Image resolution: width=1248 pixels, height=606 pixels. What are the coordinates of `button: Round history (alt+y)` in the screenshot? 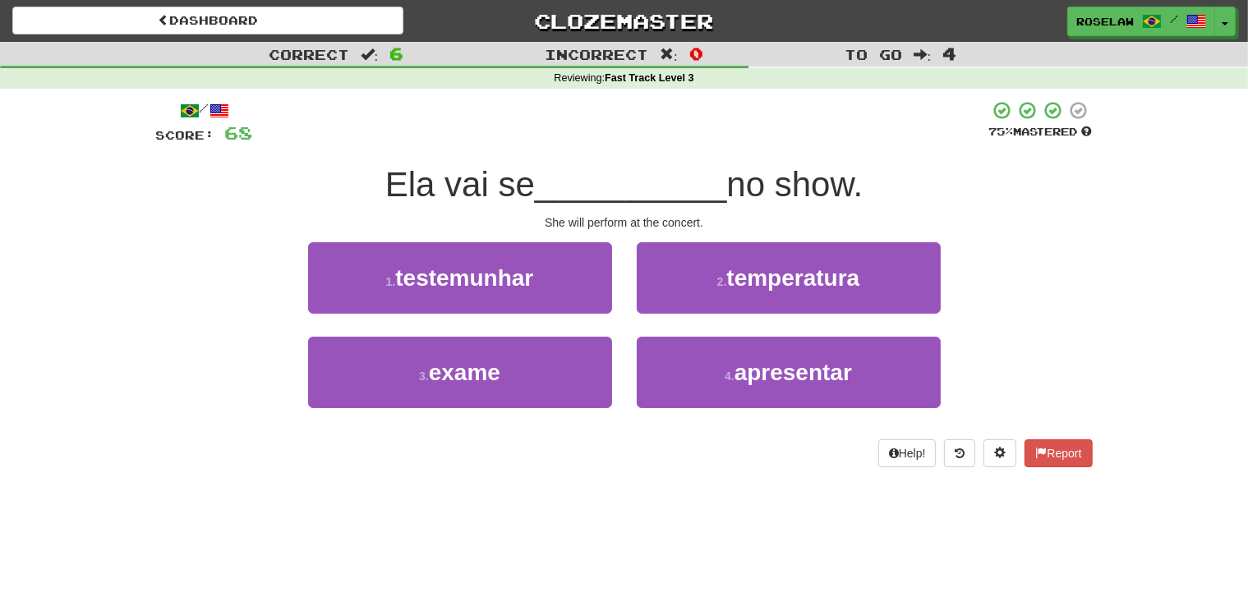 It's located at (960, 454).